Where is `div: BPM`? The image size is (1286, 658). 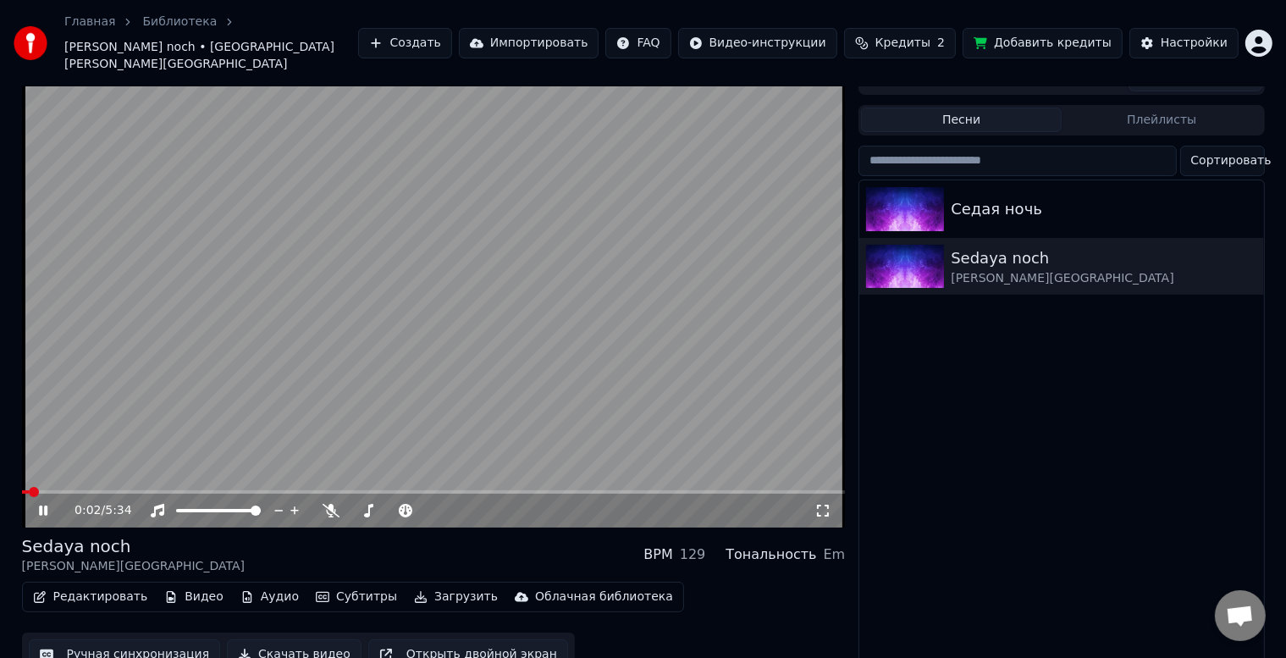 div: BPM is located at coordinates (658, 554).